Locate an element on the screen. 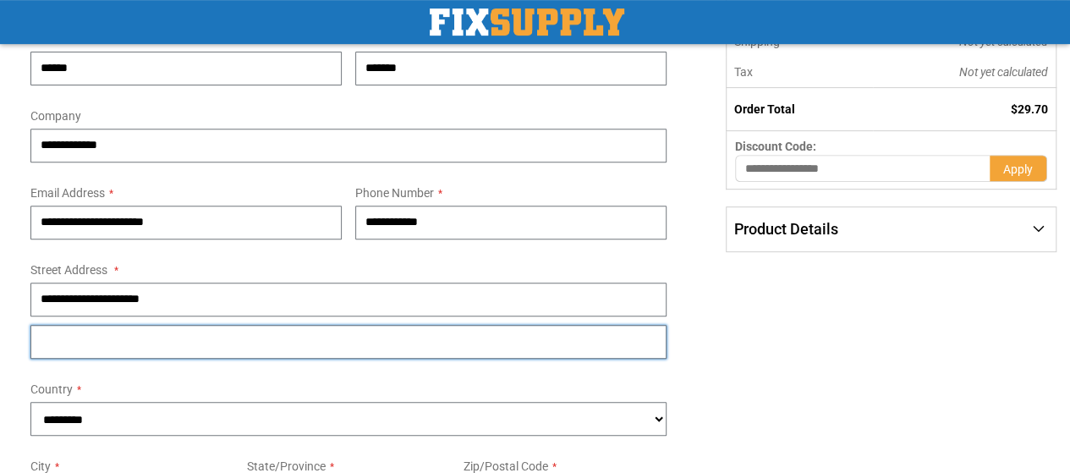 The image size is (1070, 473). span: Zip/Postal Code is located at coordinates (506, 466).